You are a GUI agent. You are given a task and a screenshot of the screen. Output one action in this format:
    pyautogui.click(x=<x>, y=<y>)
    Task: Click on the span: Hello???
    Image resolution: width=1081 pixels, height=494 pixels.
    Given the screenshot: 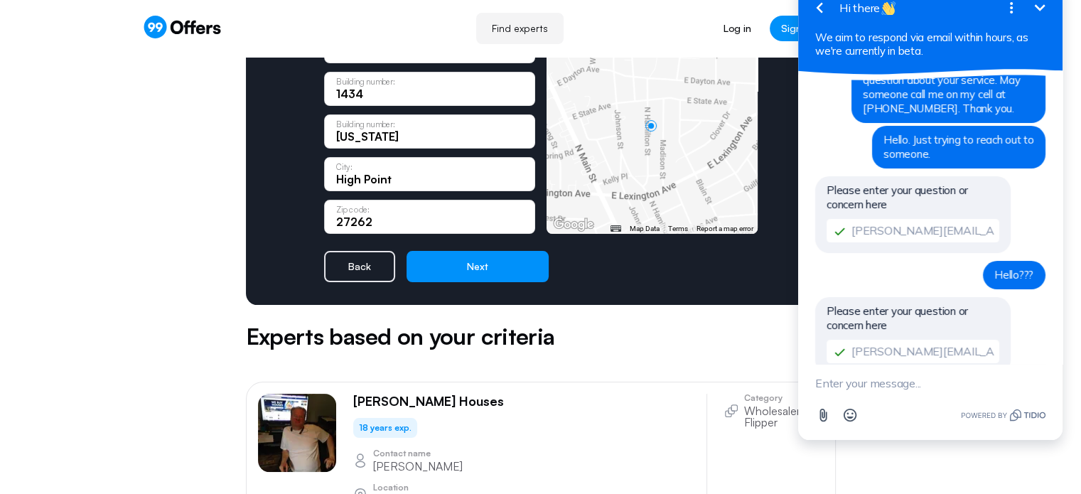 What is the action you would take?
    pyautogui.click(x=234, y=310)
    